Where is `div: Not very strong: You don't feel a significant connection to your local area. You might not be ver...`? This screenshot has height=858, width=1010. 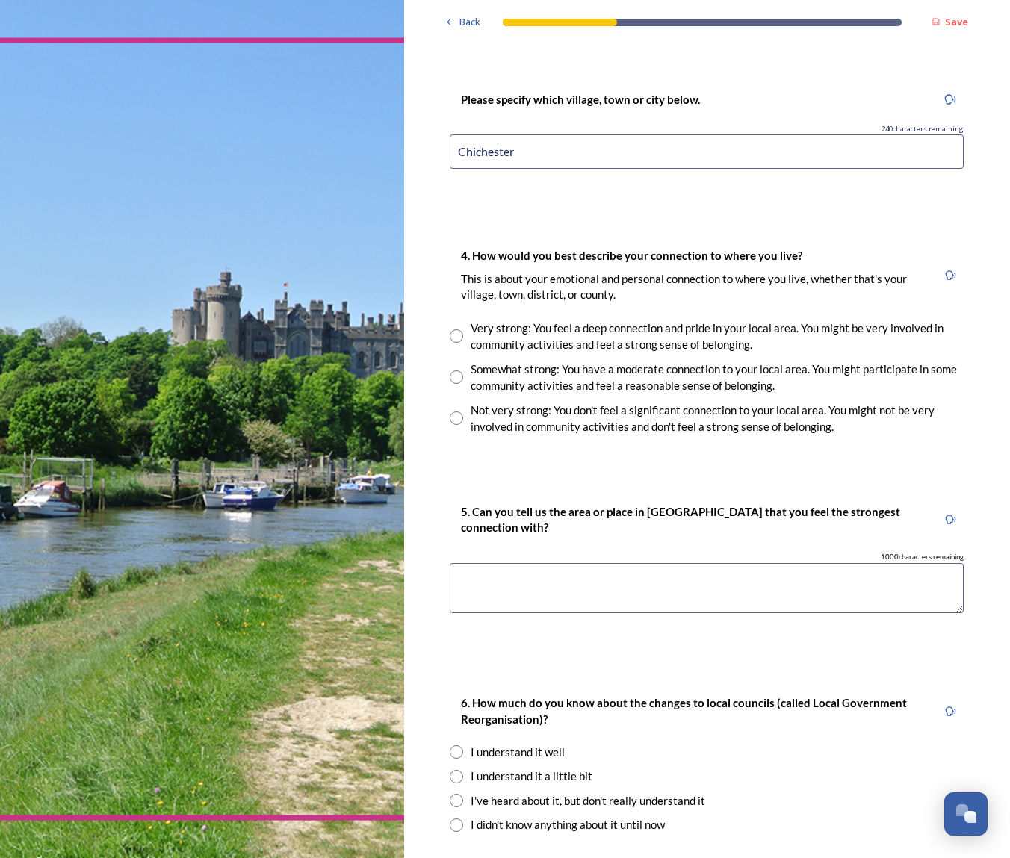
div: Not very strong: You don't feel a significant connection to your local area. You might not be ver... is located at coordinates (717, 418).